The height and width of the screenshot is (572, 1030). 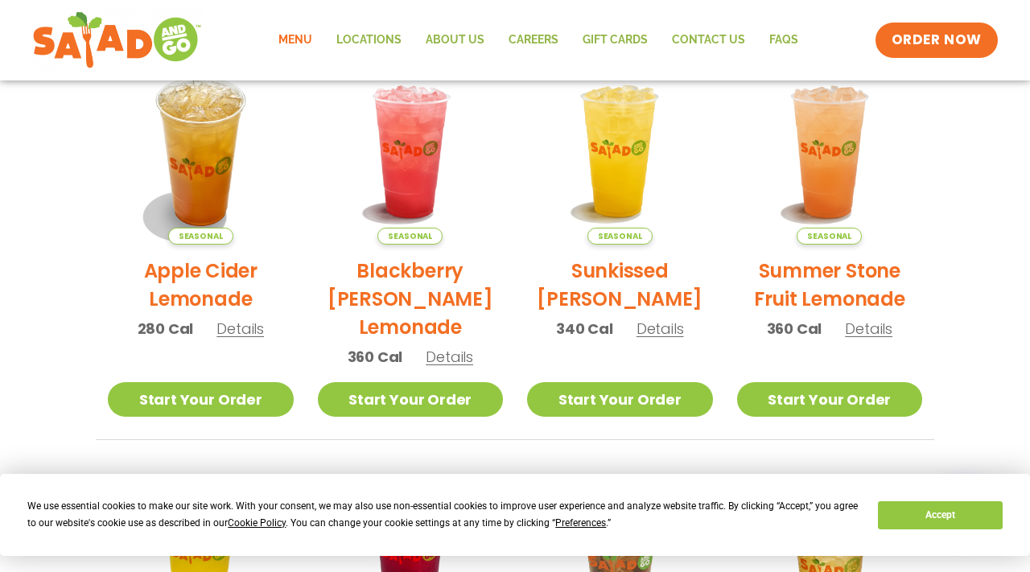 I want to click on div: We use essential cookies to make our site work. With your consent, we may also use non-essential ..., so click(x=443, y=515).